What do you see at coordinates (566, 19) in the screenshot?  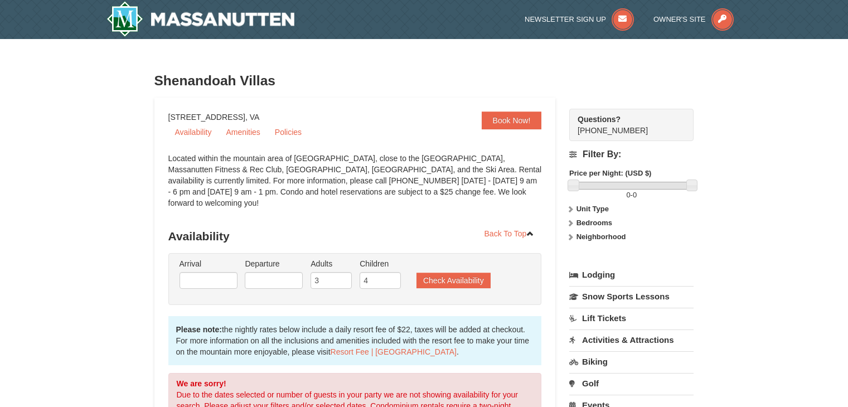 I see `span: Newsletter Sign Up` at bounding box center [566, 19].